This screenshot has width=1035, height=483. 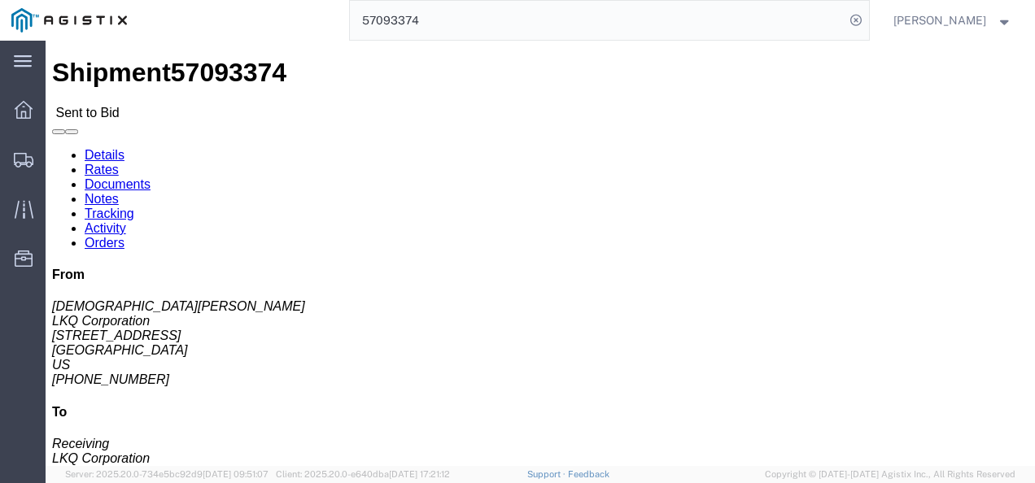 I want to click on input: Search for shipment number, reference number, so click(x=597, y=20).